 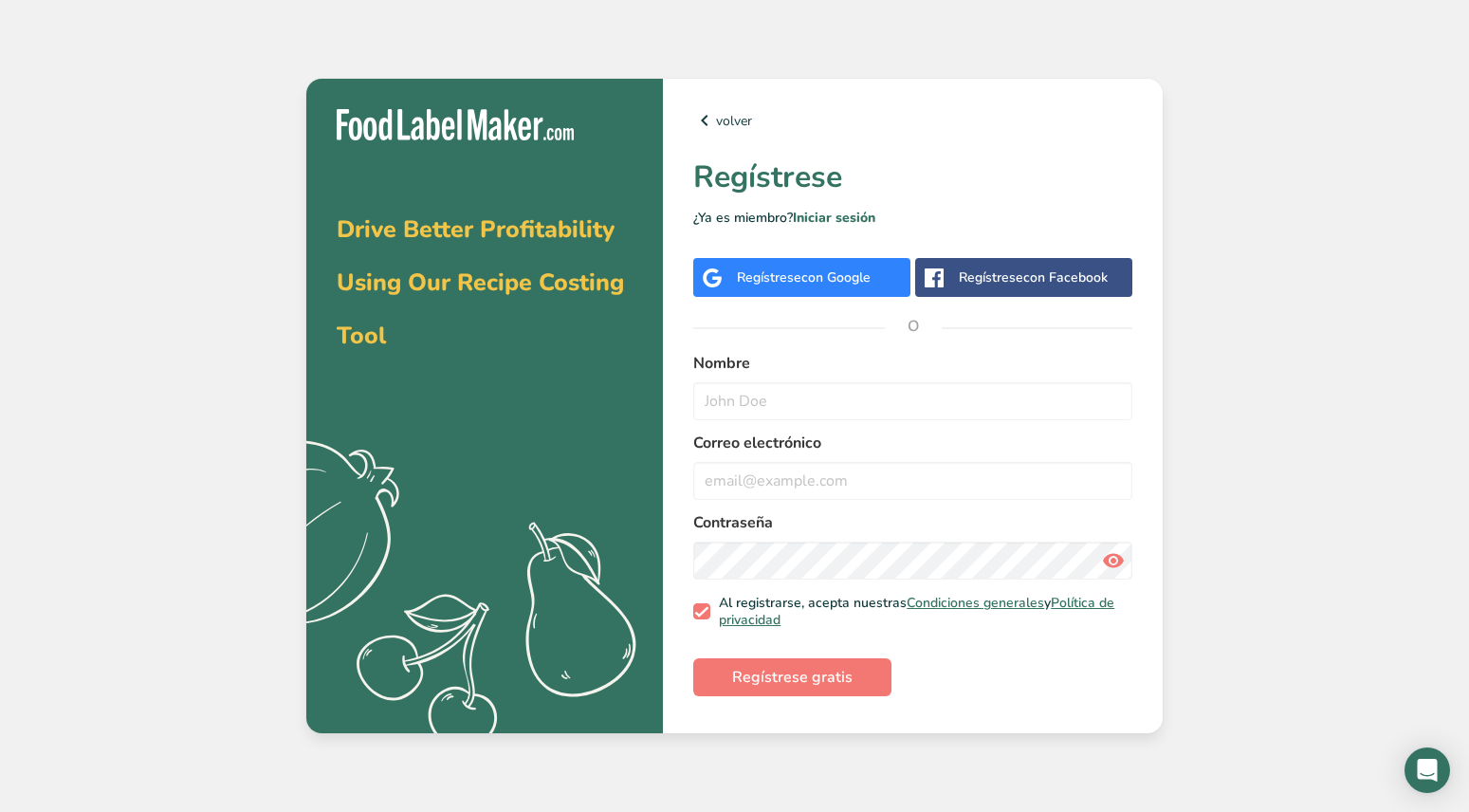 I want to click on span: Regístrese gratis, so click(x=792, y=677).